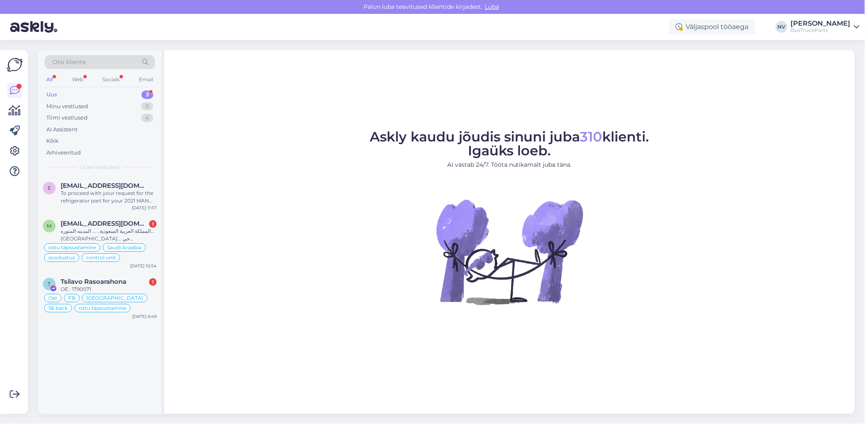  Describe the element at coordinates (111, 80) in the screenshot. I see `div: Socials` at that location.